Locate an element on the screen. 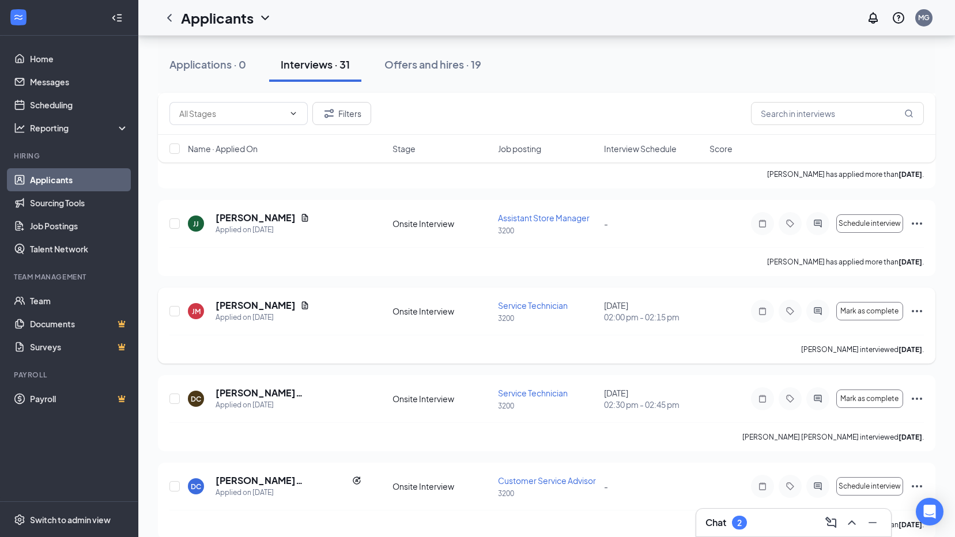 The image size is (955, 537). button: Filter Filters is located at coordinates (342, 114).